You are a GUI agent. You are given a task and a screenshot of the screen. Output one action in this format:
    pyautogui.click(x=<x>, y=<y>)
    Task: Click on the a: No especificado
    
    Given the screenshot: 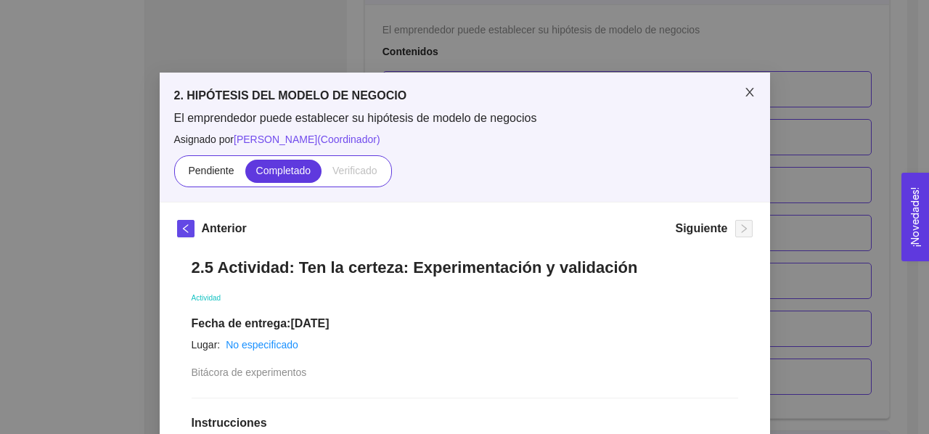 What is the action you would take?
    pyautogui.click(x=262, y=345)
    